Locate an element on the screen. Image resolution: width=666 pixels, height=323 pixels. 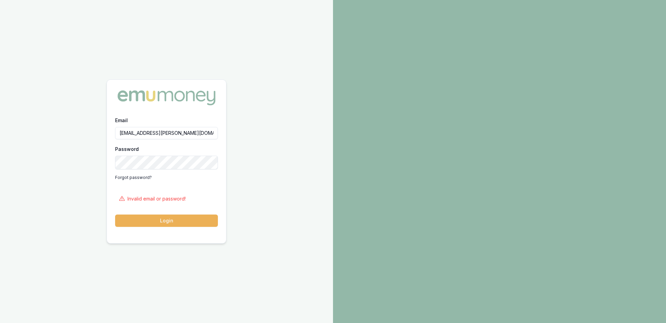
p: Invalid email or password! is located at coordinates (157, 199).